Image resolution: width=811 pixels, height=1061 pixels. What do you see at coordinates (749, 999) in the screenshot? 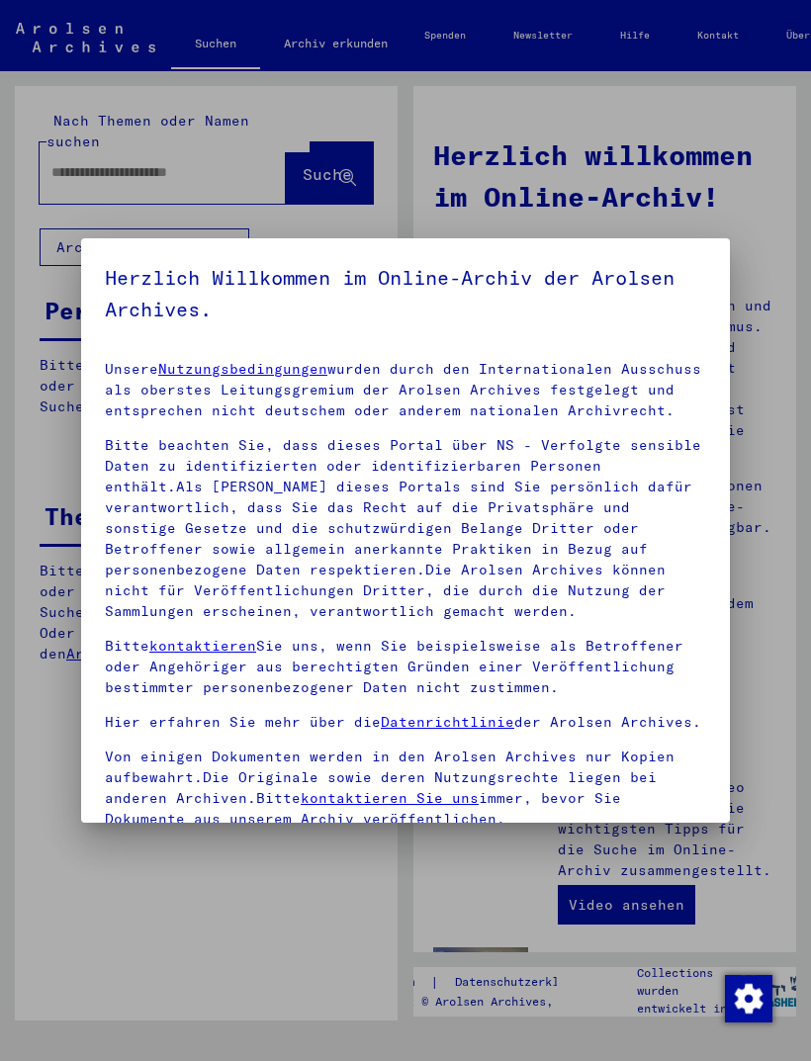
I see `img: Zustimmung ändern` at bounding box center [749, 999].